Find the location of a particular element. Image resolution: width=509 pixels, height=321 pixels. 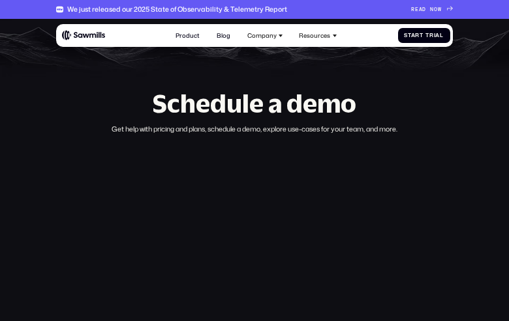

div: Start Trial is located at coordinates (423, 36).